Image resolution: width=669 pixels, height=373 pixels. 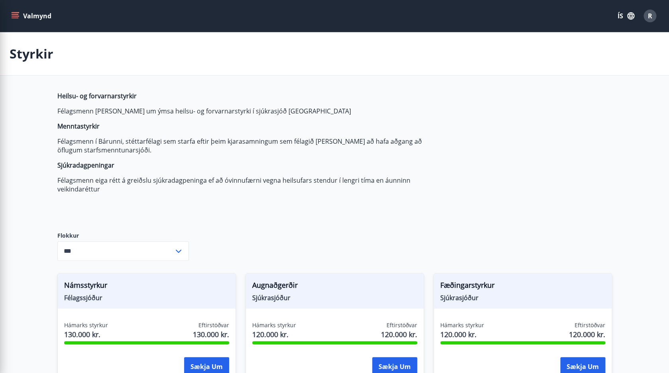 What do you see at coordinates (245, 185) in the screenshot?
I see `p: Félagsmenn eiga rétt á greiðslu sjúkradagpeninga ef að óvinnufærni vegna heilsufars stendur í len...` at bounding box center [245, 185].